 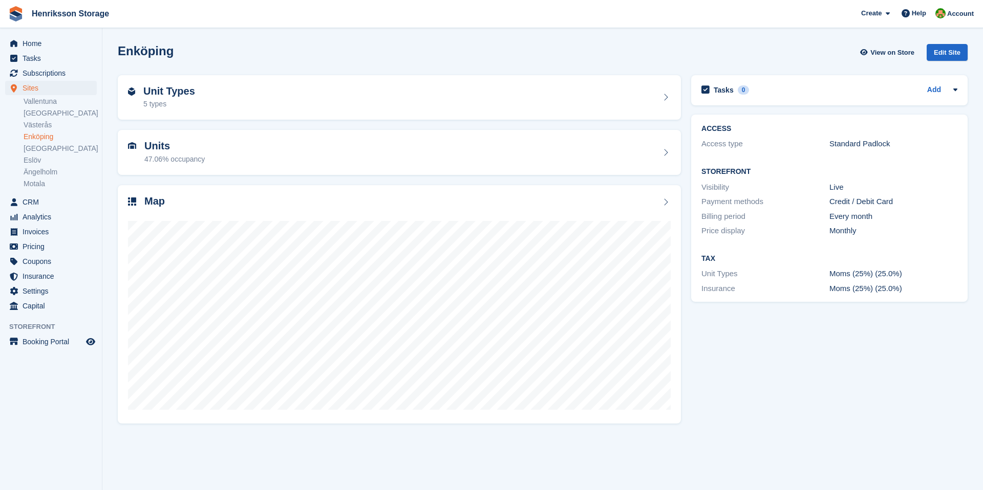 I want to click on div: Visibility, so click(x=765, y=187).